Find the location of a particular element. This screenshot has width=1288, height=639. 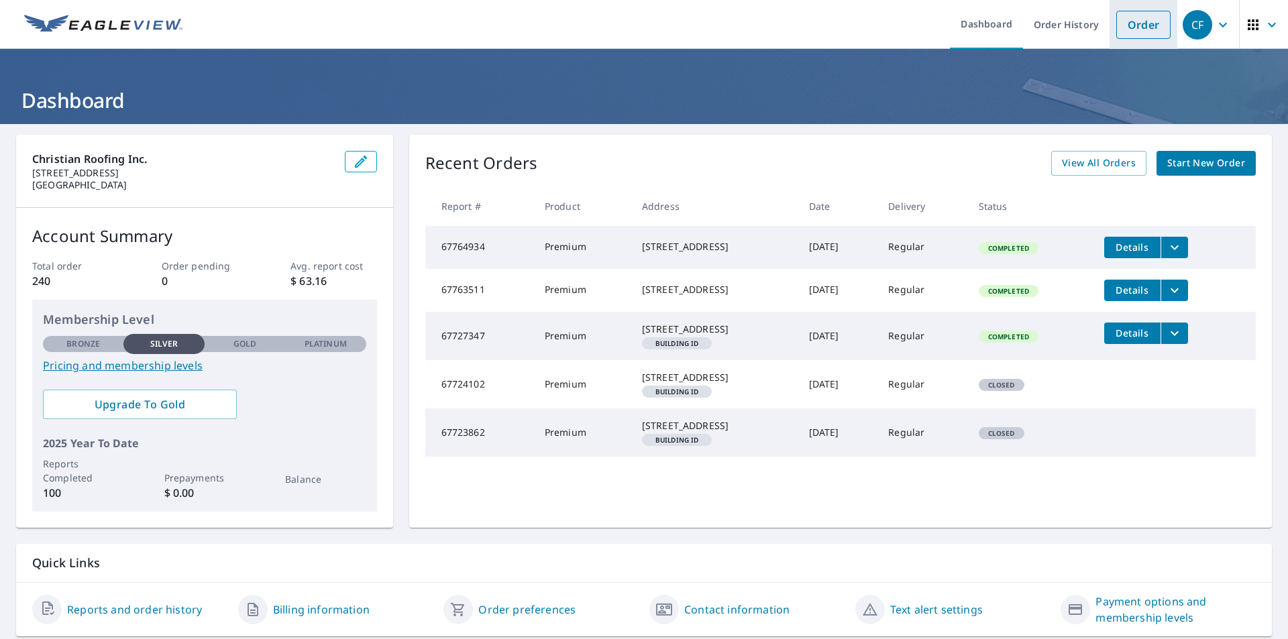

a: Contact information is located at coordinates (737, 610).